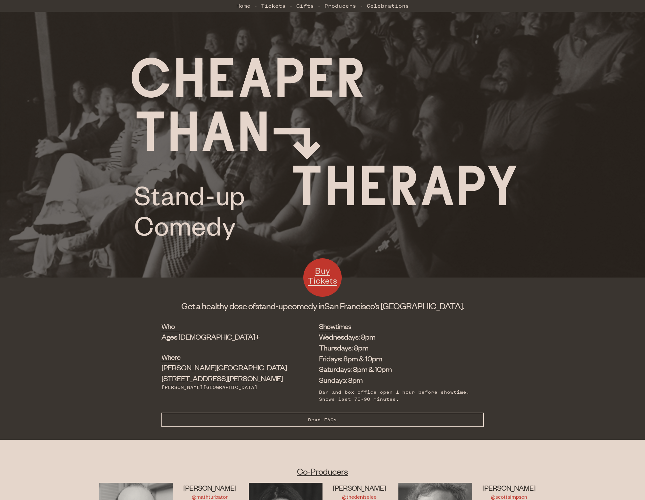 The height and width of the screenshot is (500, 645). Describe the element at coordinates (396, 359) in the screenshot. I see `li: Fridays: 8pm & 10pm` at that location.